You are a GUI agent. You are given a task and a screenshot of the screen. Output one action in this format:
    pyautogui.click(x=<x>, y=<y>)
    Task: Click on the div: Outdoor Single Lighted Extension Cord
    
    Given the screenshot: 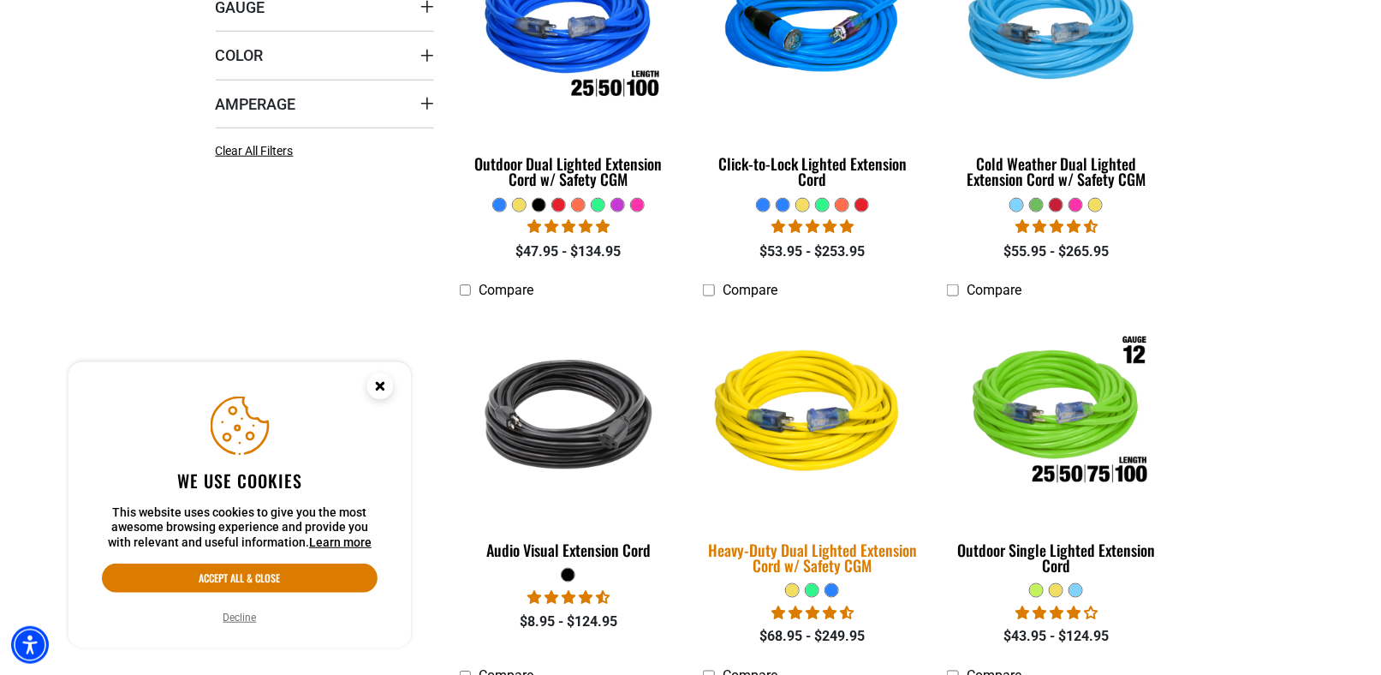 What is the action you would take?
    pyautogui.click(x=1056, y=558)
    